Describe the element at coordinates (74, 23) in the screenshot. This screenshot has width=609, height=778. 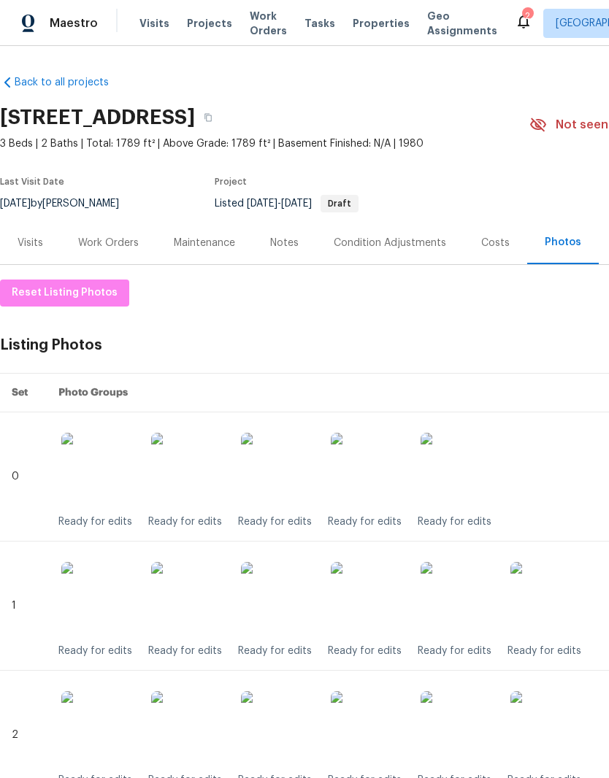
I see `span: Maestro` at that location.